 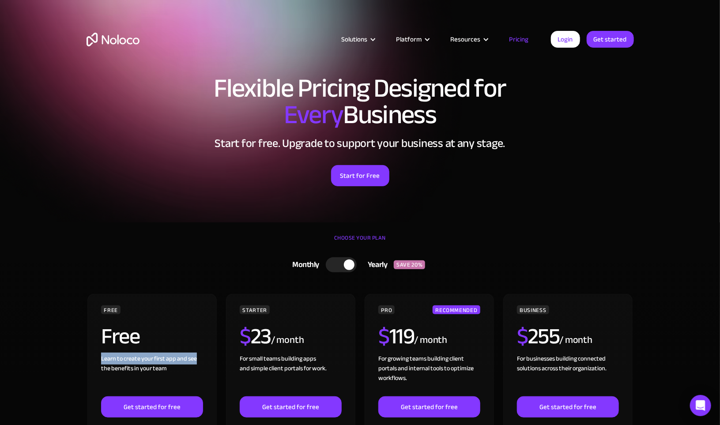 What do you see at coordinates (409, 265) in the screenshot?
I see `div: SAVE 20%` at bounding box center [409, 265].